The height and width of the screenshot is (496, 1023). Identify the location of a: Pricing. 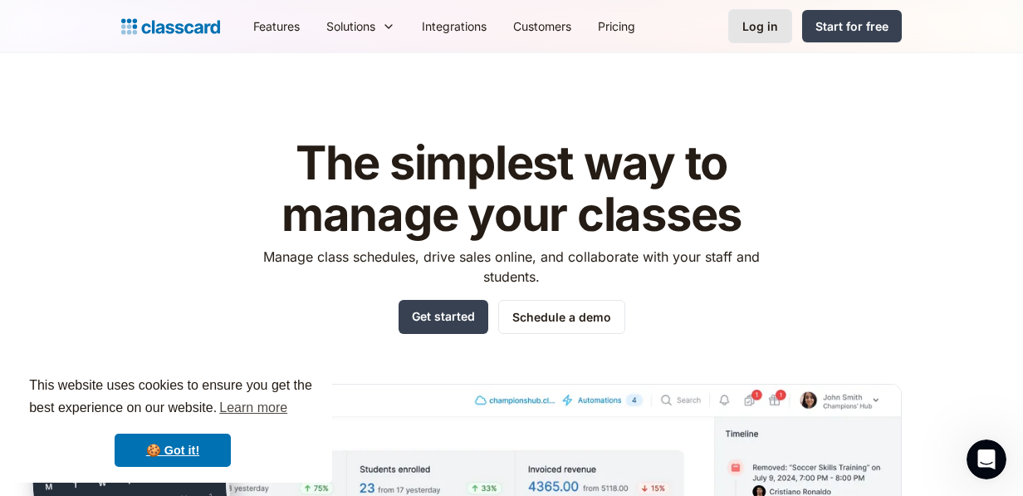
(616, 26).